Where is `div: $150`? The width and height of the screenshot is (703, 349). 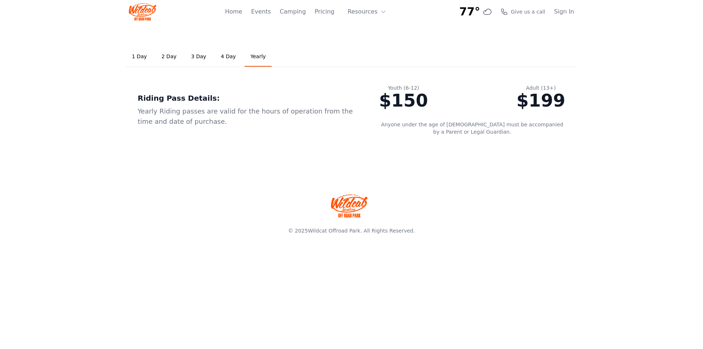 div: $150 is located at coordinates (403, 100).